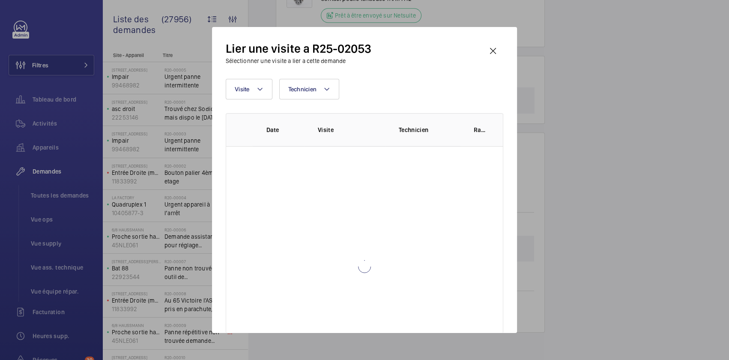 The image size is (729, 360). What do you see at coordinates (309, 89) in the screenshot?
I see `button: Technicien` at bounding box center [309, 89].